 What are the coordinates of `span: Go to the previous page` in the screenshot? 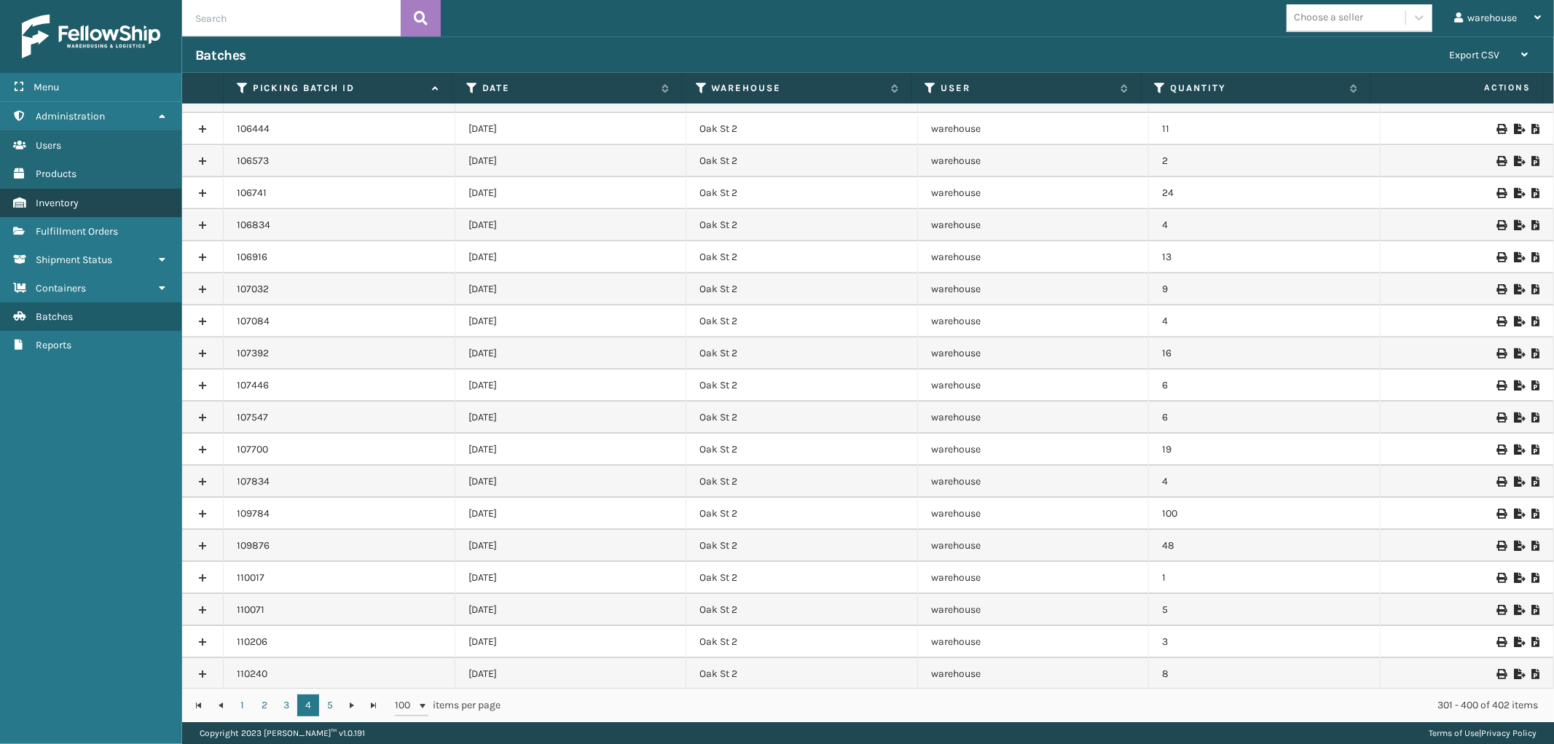 It's located at (221, 705).